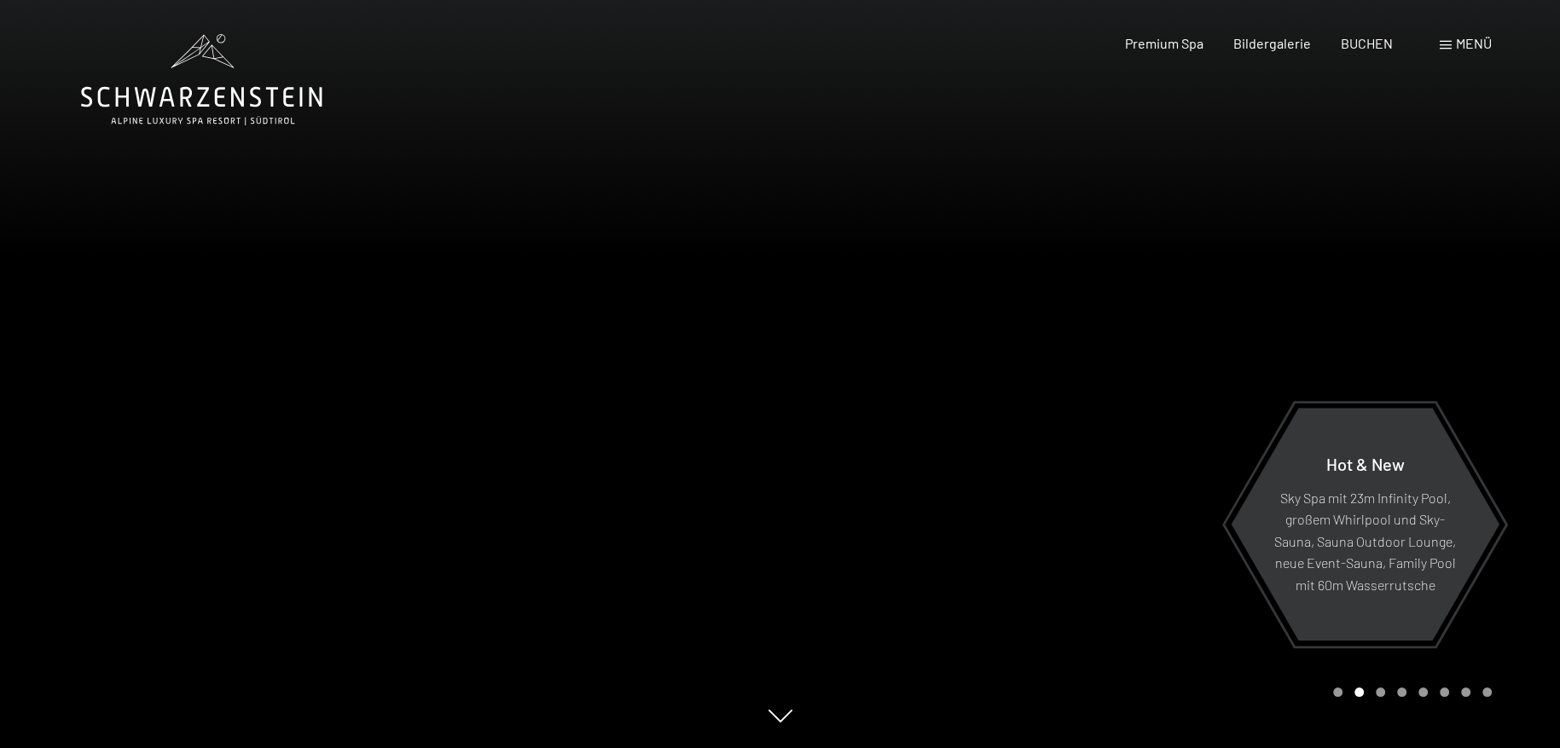 Image resolution: width=1560 pixels, height=748 pixels. Describe the element at coordinates (1444, 692) in the screenshot. I see `div: Carousel Page 6` at that location.